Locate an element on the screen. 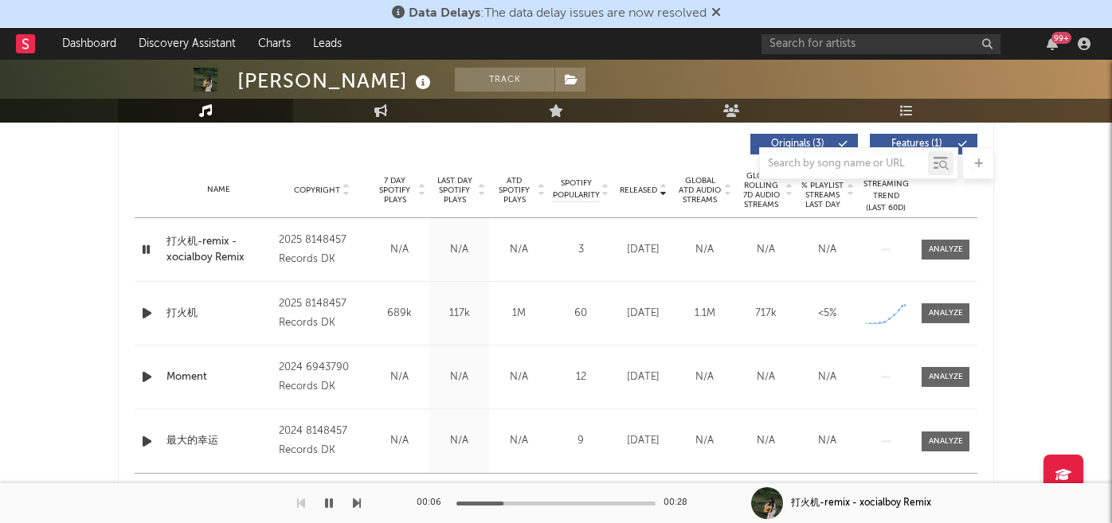  span: Last Day Spotify Plays is located at coordinates (454, 190).